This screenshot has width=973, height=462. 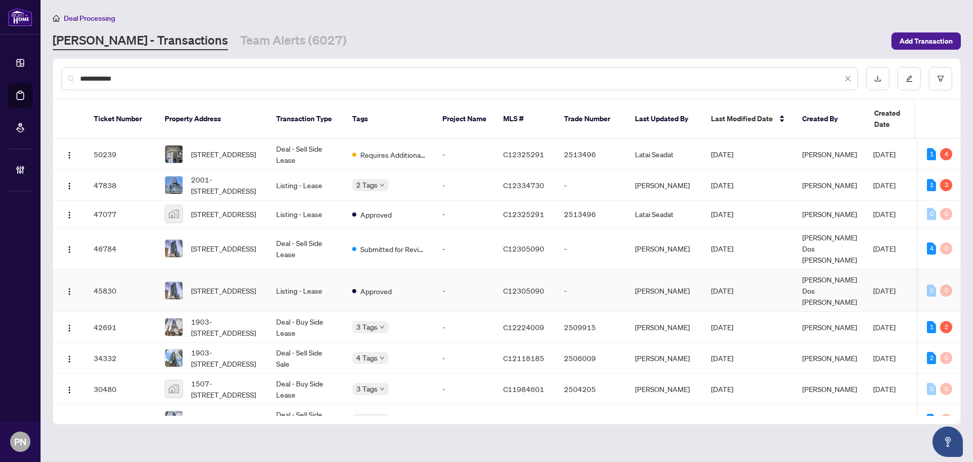 What do you see at coordinates (948, 442) in the screenshot?
I see `button: Open asap` at bounding box center [948, 442].